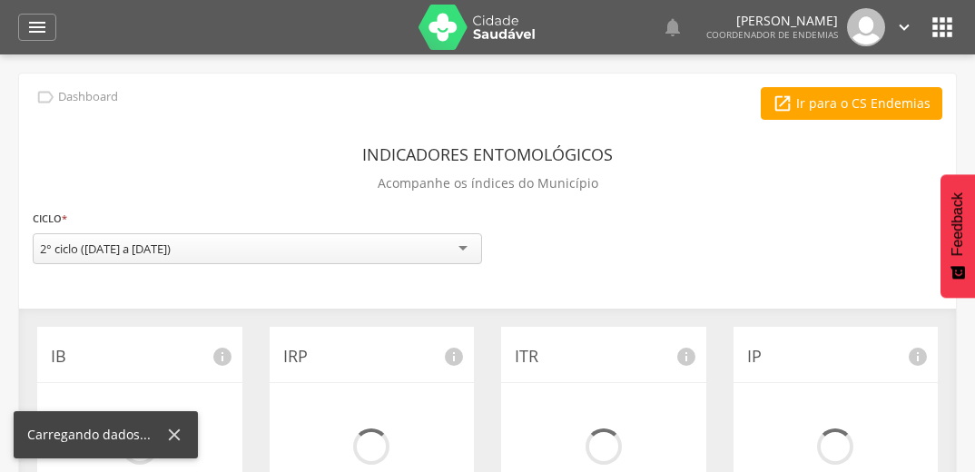 The width and height of the screenshot is (975, 472). What do you see at coordinates (95, 435) in the screenshot?
I see `div: Carregando dados...` at bounding box center [95, 435].